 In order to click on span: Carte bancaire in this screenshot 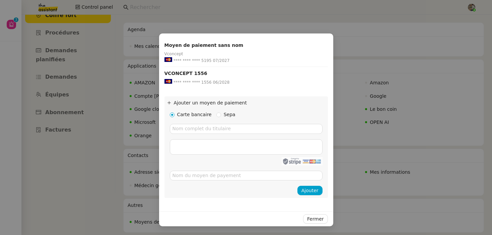, I will do `click(194, 115)`.